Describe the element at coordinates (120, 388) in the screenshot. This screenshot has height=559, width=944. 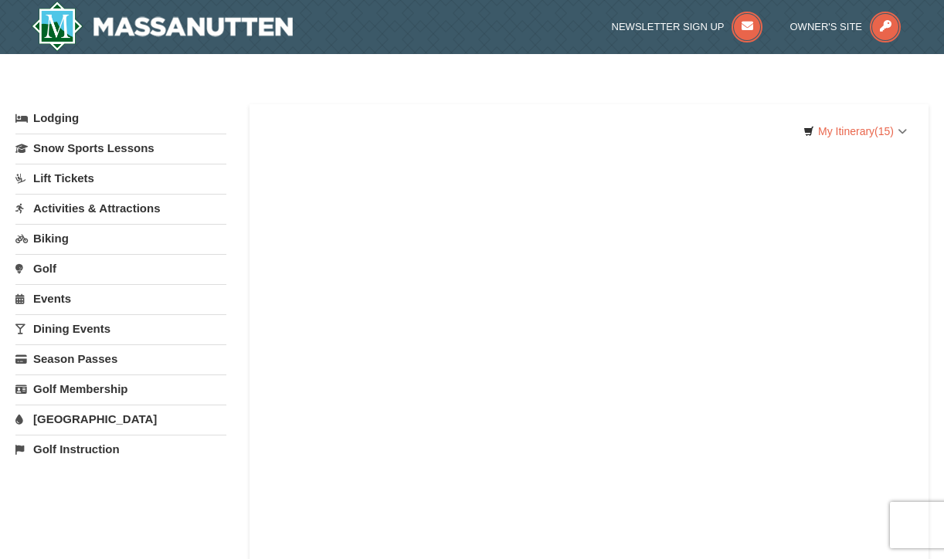
I see `a: Golf Membership` at that location.